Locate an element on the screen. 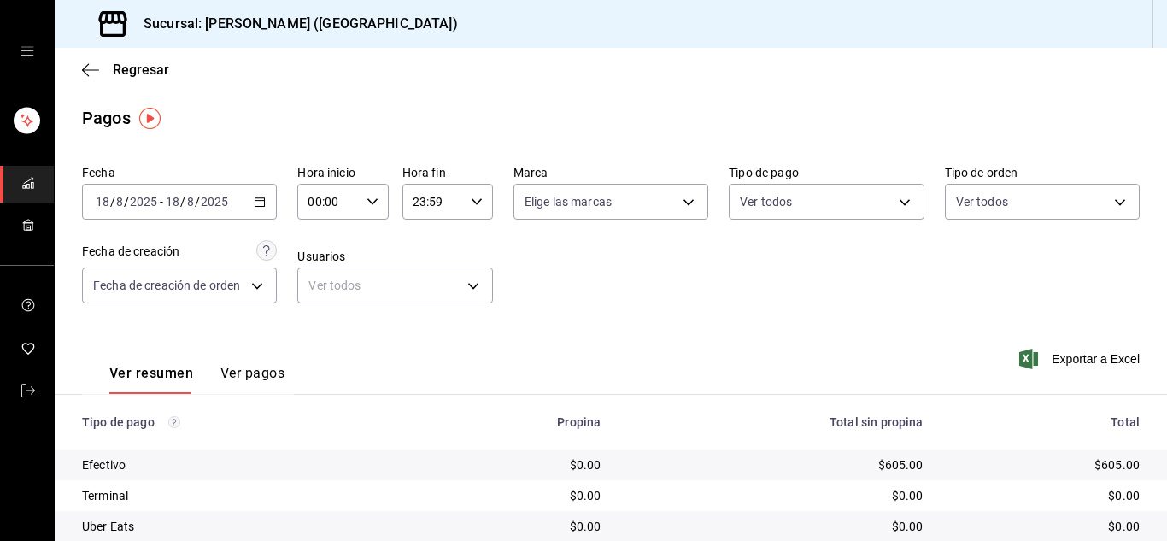  button: open drawer is located at coordinates (27, 51).